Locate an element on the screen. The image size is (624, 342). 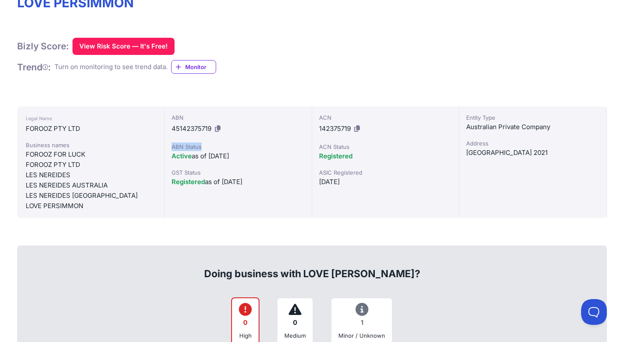
div: ABN is located at coordinates (238, 118).